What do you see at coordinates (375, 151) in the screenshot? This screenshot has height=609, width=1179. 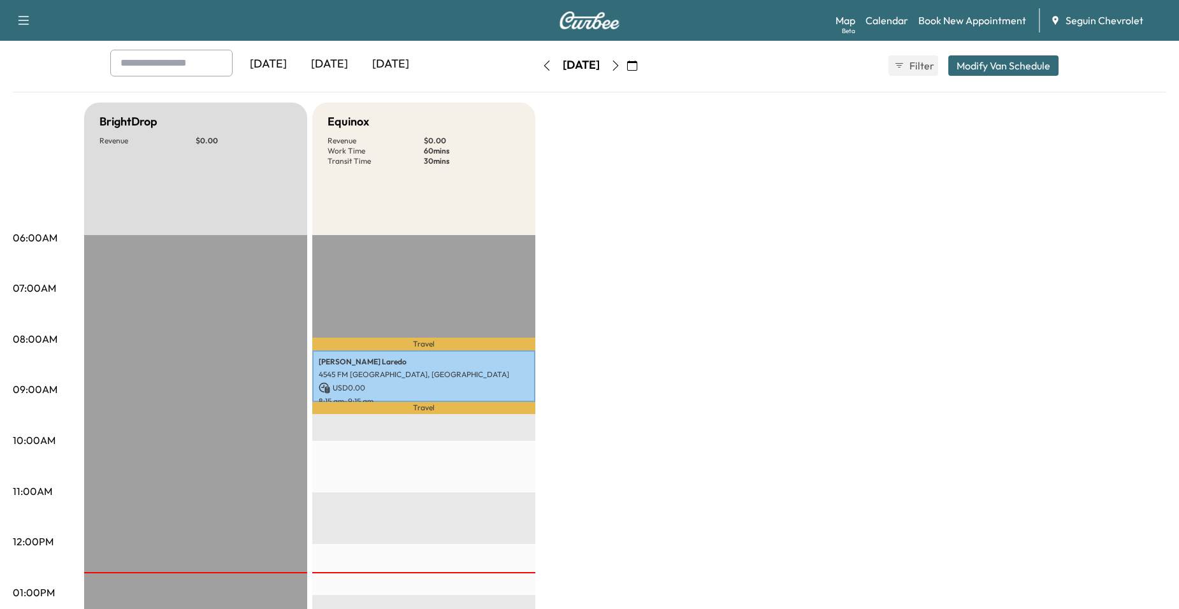 I see `p: Work Time` at bounding box center [375, 151].